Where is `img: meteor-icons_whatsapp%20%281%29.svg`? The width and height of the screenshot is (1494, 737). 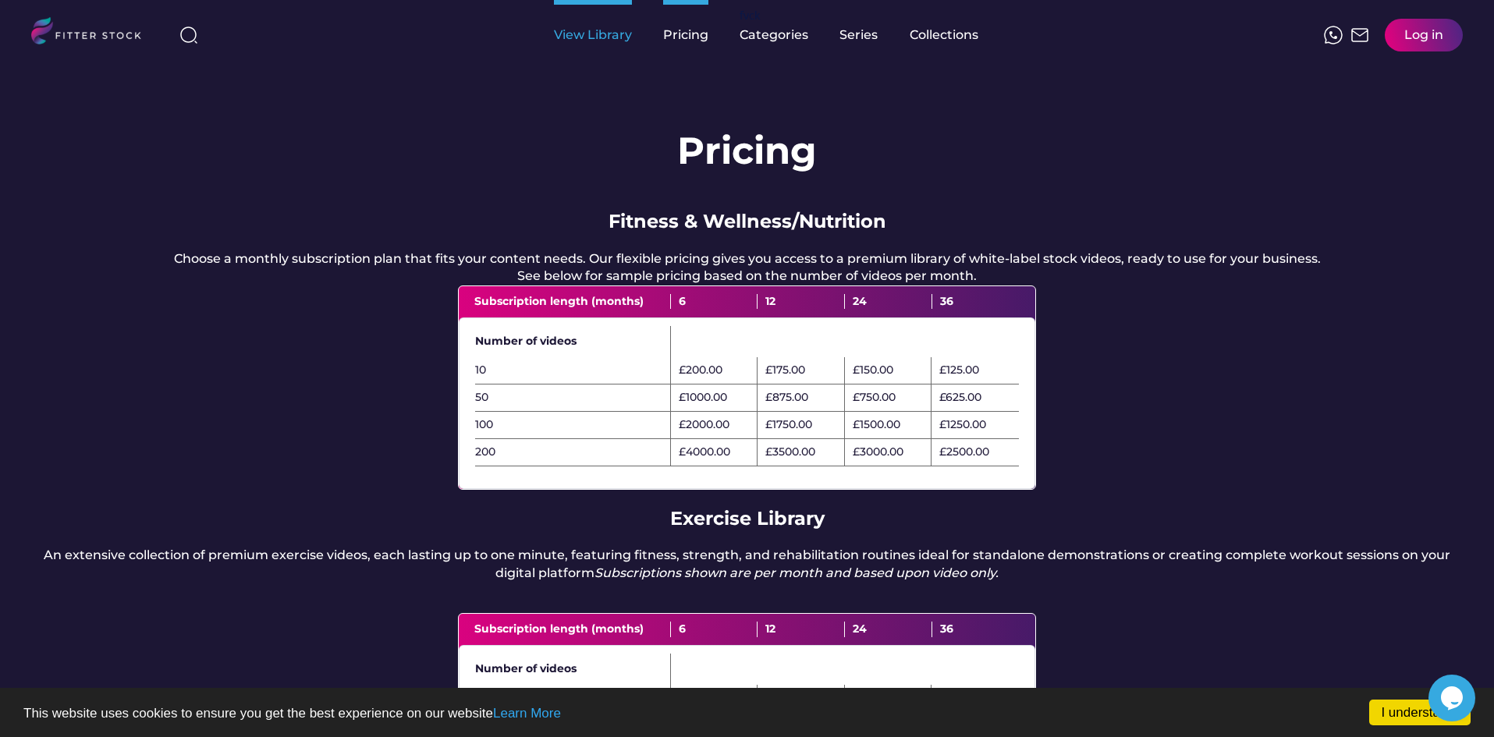
img: meteor-icons_whatsapp%20%281%29.svg is located at coordinates (1333, 35).